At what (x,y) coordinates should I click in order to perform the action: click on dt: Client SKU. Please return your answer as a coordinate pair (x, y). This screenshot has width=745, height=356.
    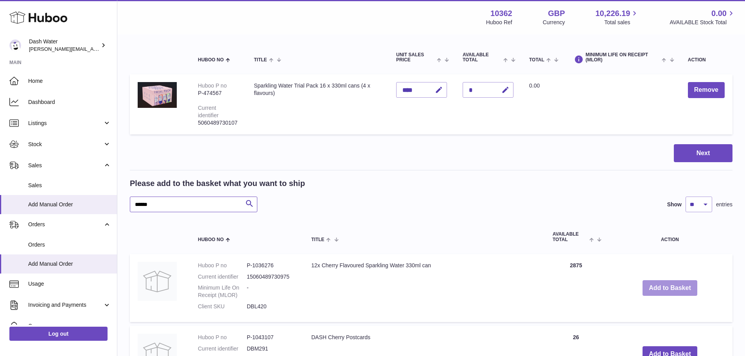
    Looking at the image, I should click on (222, 307).